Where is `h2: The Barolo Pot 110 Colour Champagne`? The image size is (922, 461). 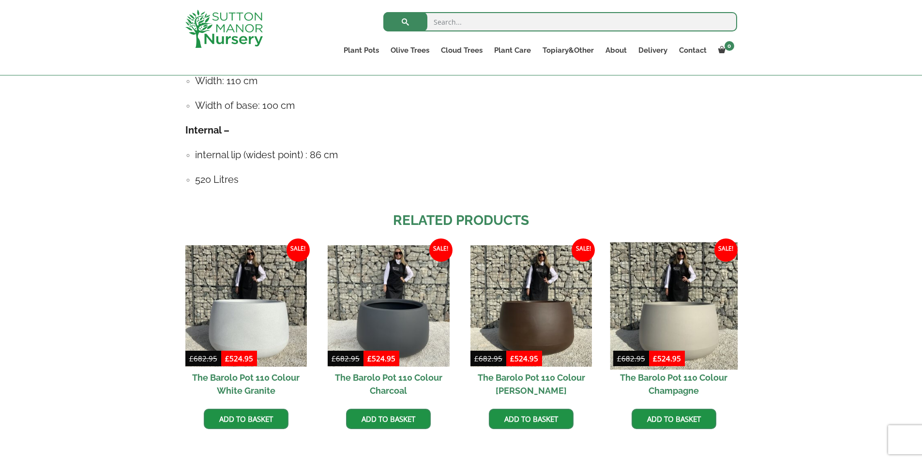 h2: The Barolo Pot 110 Colour Champagne is located at coordinates (674, 384).